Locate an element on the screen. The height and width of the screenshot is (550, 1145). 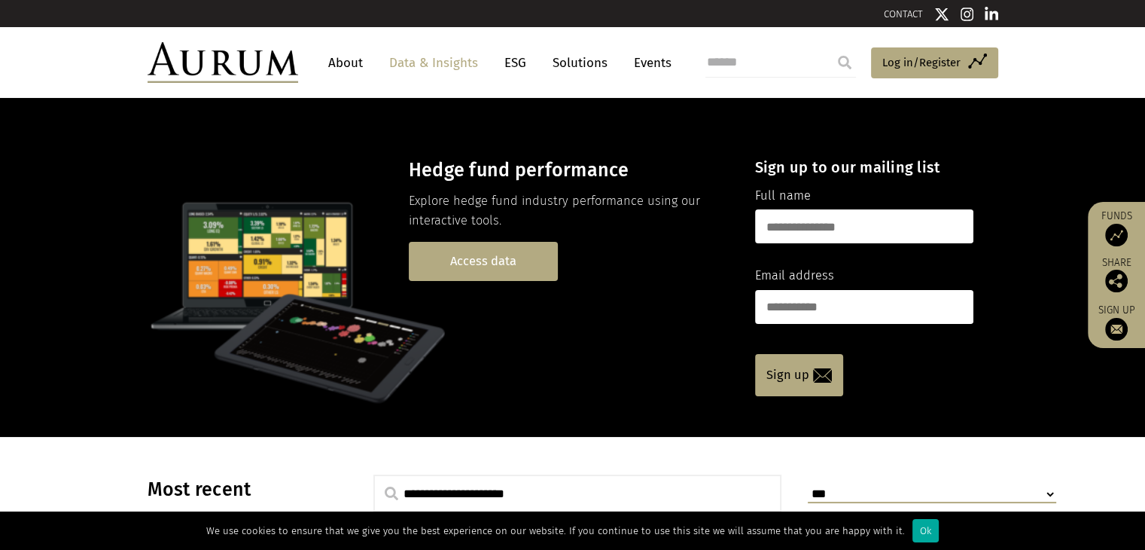
img: Aurum is located at coordinates (223, 62).